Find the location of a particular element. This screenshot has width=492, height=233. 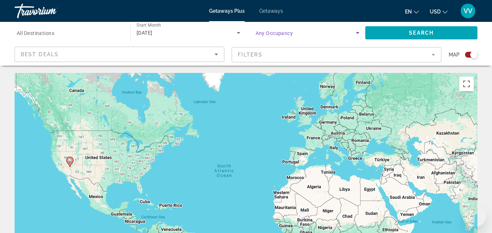

span: Getaways Plus is located at coordinates (227, 11).